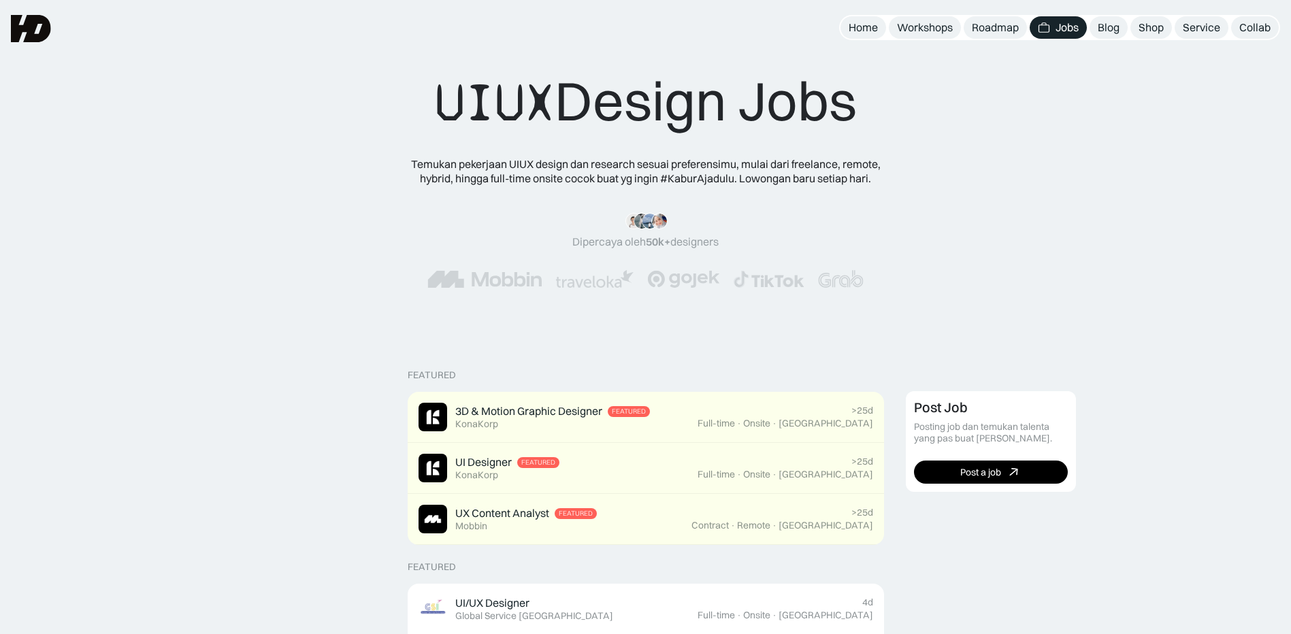 The image size is (1291, 634). What do you see at coordinates (658, 242) in the screenshot?
I see `span: 50k+` at bounding box center [658, 242].